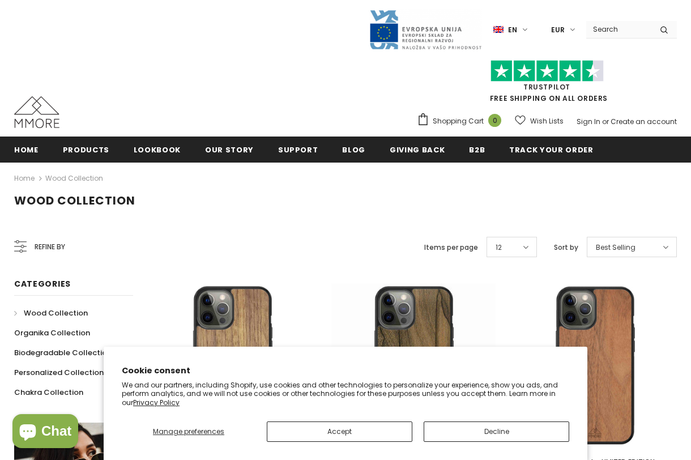  I want to click on span: or, so click(605, 121).